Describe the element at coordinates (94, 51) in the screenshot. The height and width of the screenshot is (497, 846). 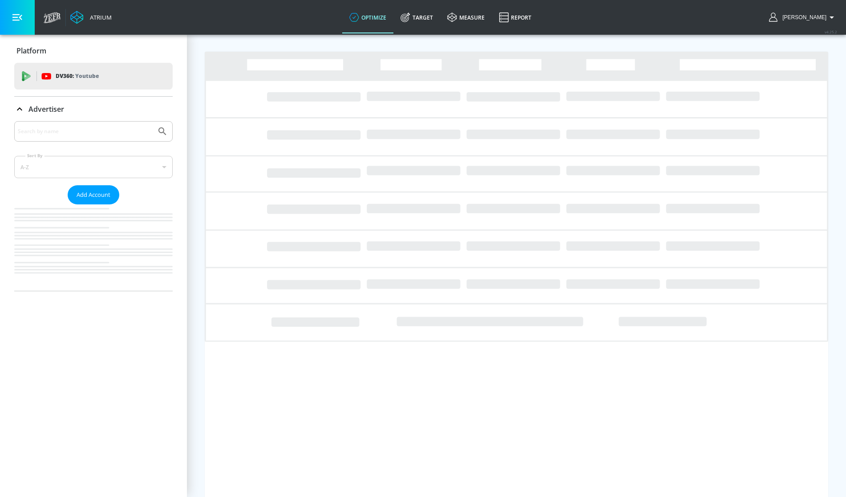
I see `div: Platform` at that location.